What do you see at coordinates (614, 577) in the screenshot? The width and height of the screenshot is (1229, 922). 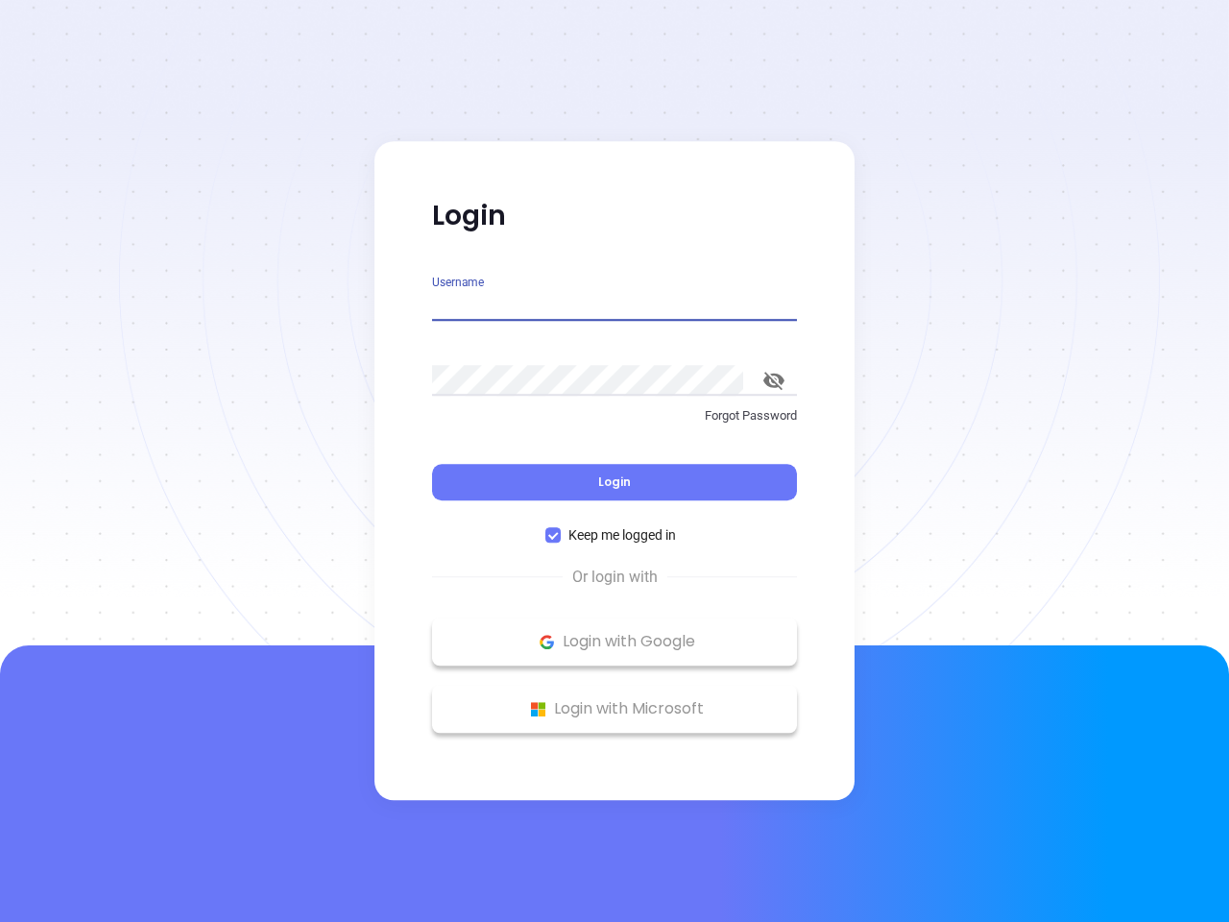 I see `span: Or login with` at bounding box center [614, 577].